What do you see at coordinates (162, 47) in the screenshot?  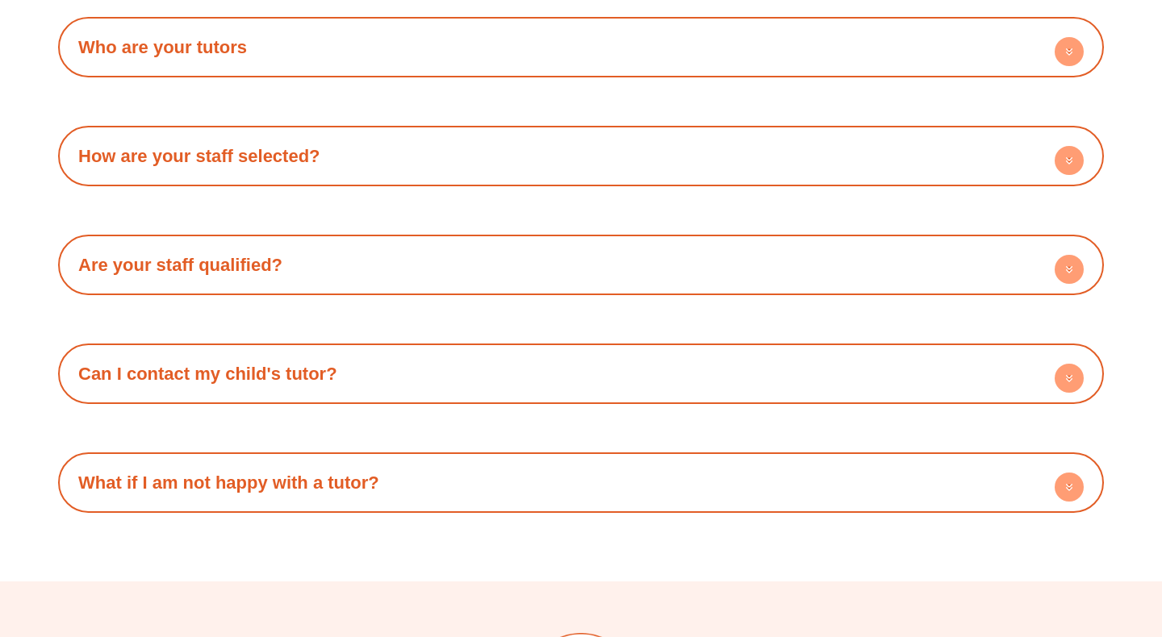 I see `a: Who are your tutors` at bounding box center [162, 47].